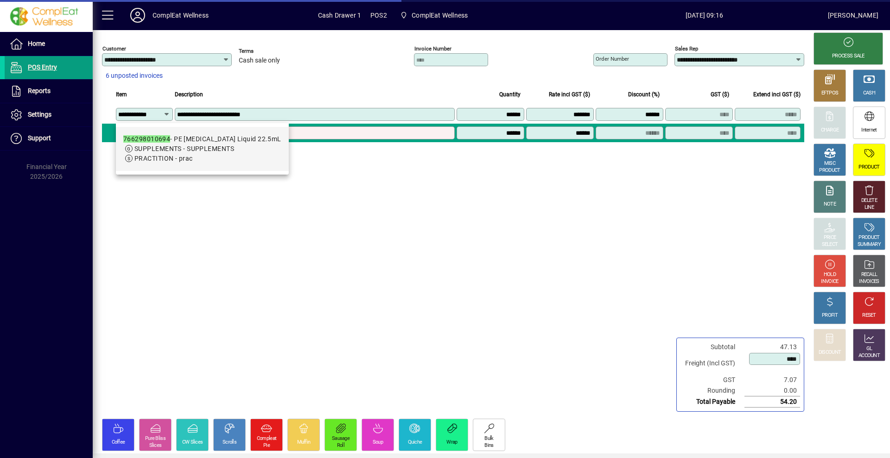 The height and width of the screenshot is (458, 890). I want to click on span: POS2, so click(379, 15).